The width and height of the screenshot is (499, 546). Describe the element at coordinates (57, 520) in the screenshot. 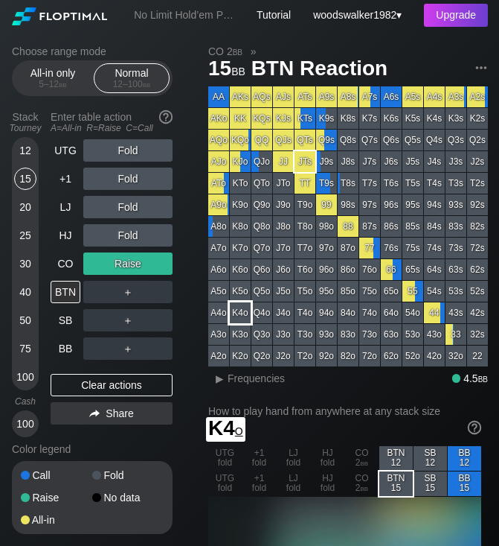

I see `div: All-in` at that location.